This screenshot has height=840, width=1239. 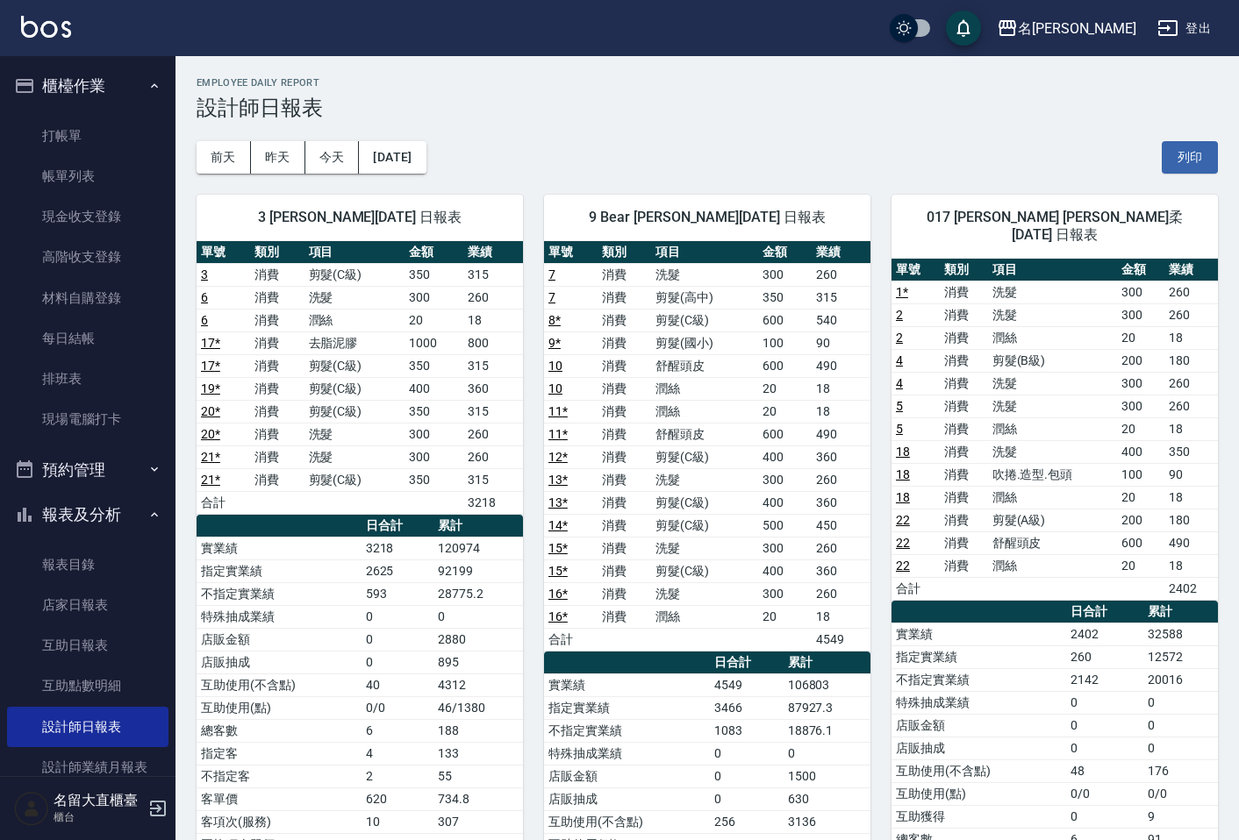 I want to click on a: 排班表, so click(x=88, y=379).